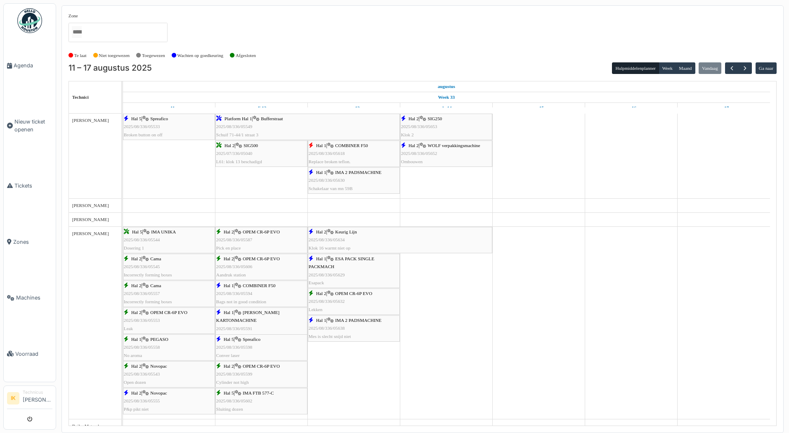 This screenshot has width=789, height=433. Describe the element at coordinates (136, 409) in the screenshot. I see `span: P&p pikt niet` at that location.